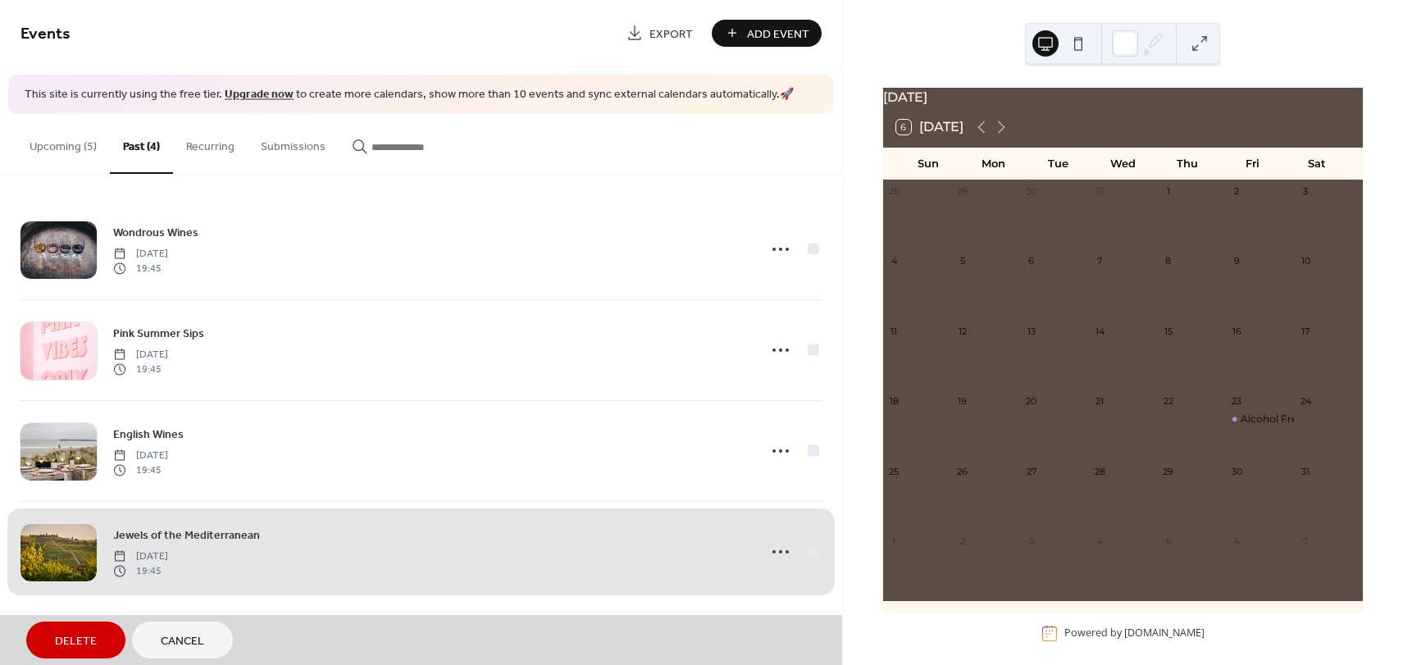  What do you see at coordinates (75, 639) in the screenshot?
I see `button: Delete` at bounding box center [75, 639].